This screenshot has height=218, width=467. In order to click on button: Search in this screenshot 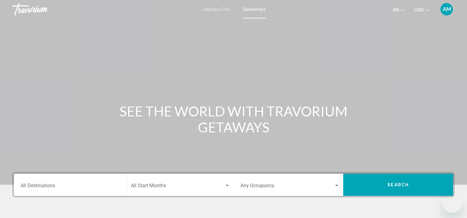, I will do `click(398, 185)`.